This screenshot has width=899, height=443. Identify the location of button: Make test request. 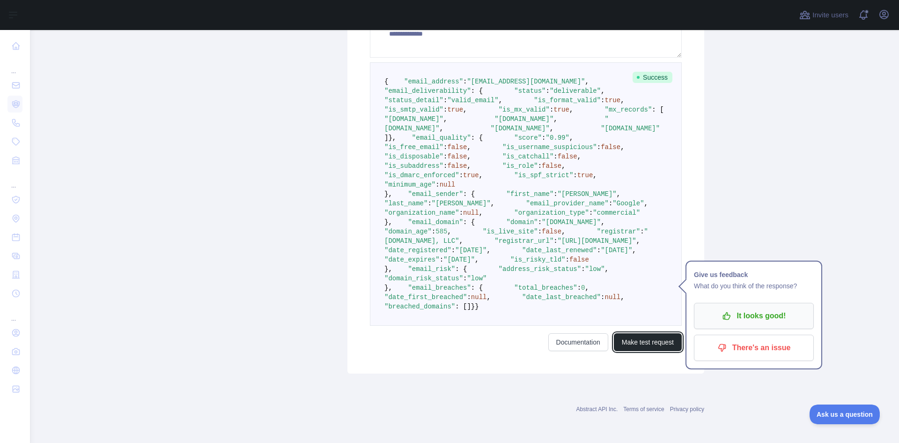
(648, 342).